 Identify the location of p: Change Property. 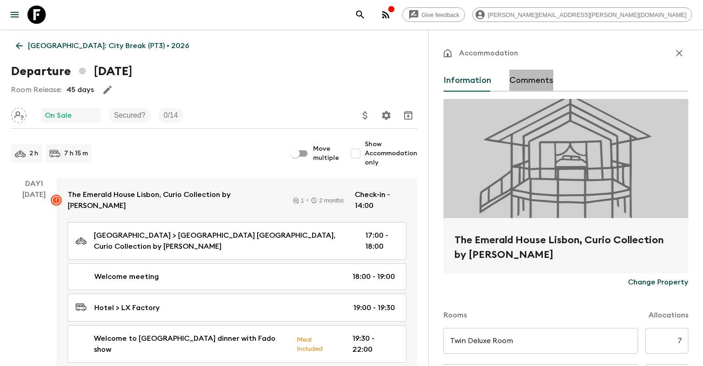
(658, 282).